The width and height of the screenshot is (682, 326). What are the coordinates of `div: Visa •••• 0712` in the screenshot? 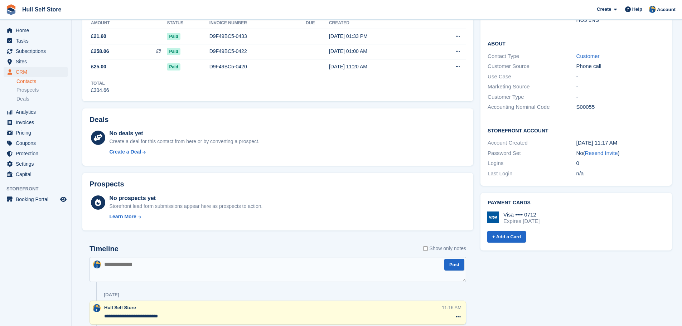 It's located at (521, 215).